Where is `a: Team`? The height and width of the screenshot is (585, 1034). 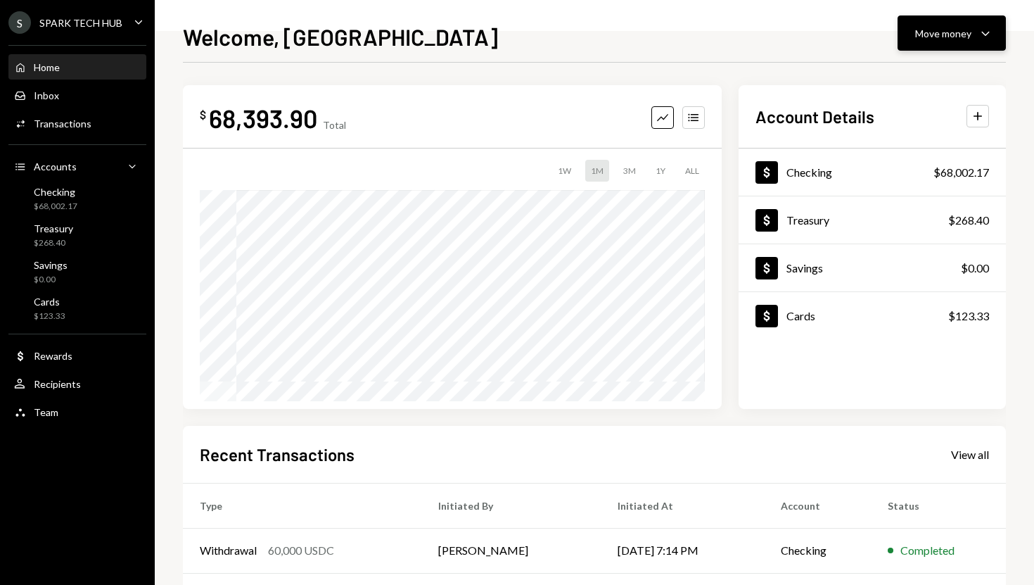 a: Team is located at coordinates (77, 411).